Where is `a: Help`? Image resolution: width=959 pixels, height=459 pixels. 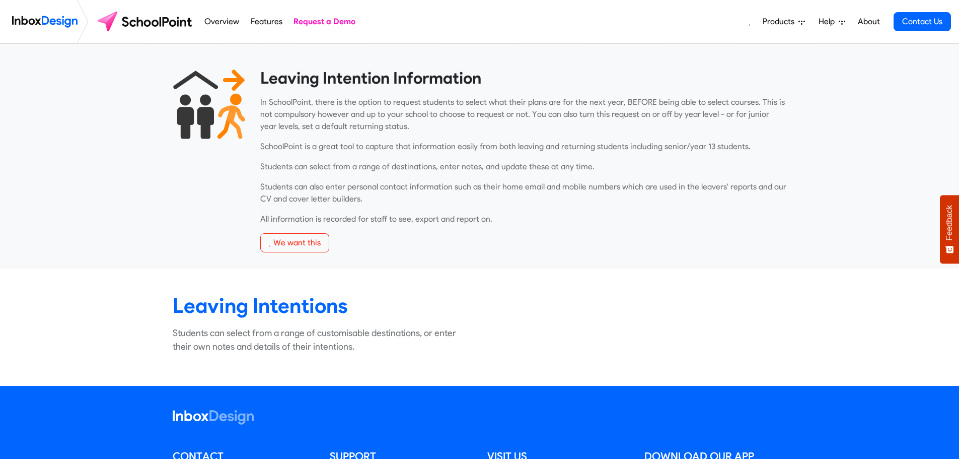 a: Help is located at coordinates (832, 22).